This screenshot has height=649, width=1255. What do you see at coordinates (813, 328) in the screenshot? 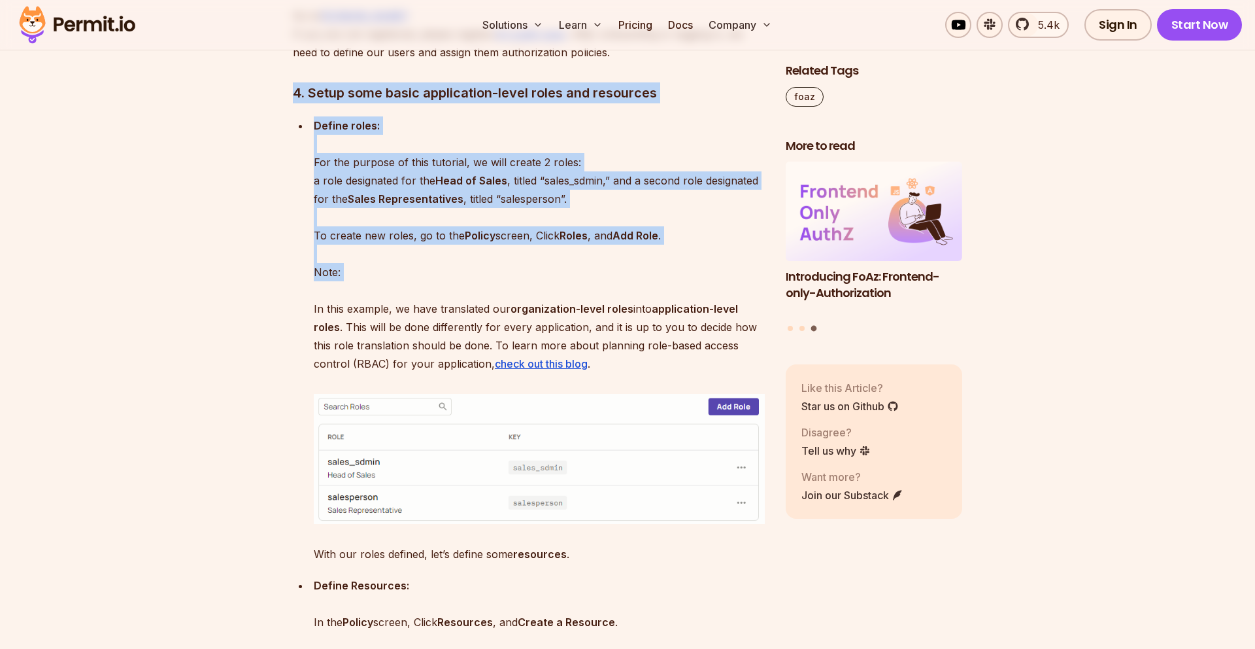
I see `button: Go to slide 3` at bounding box center [813, 328].